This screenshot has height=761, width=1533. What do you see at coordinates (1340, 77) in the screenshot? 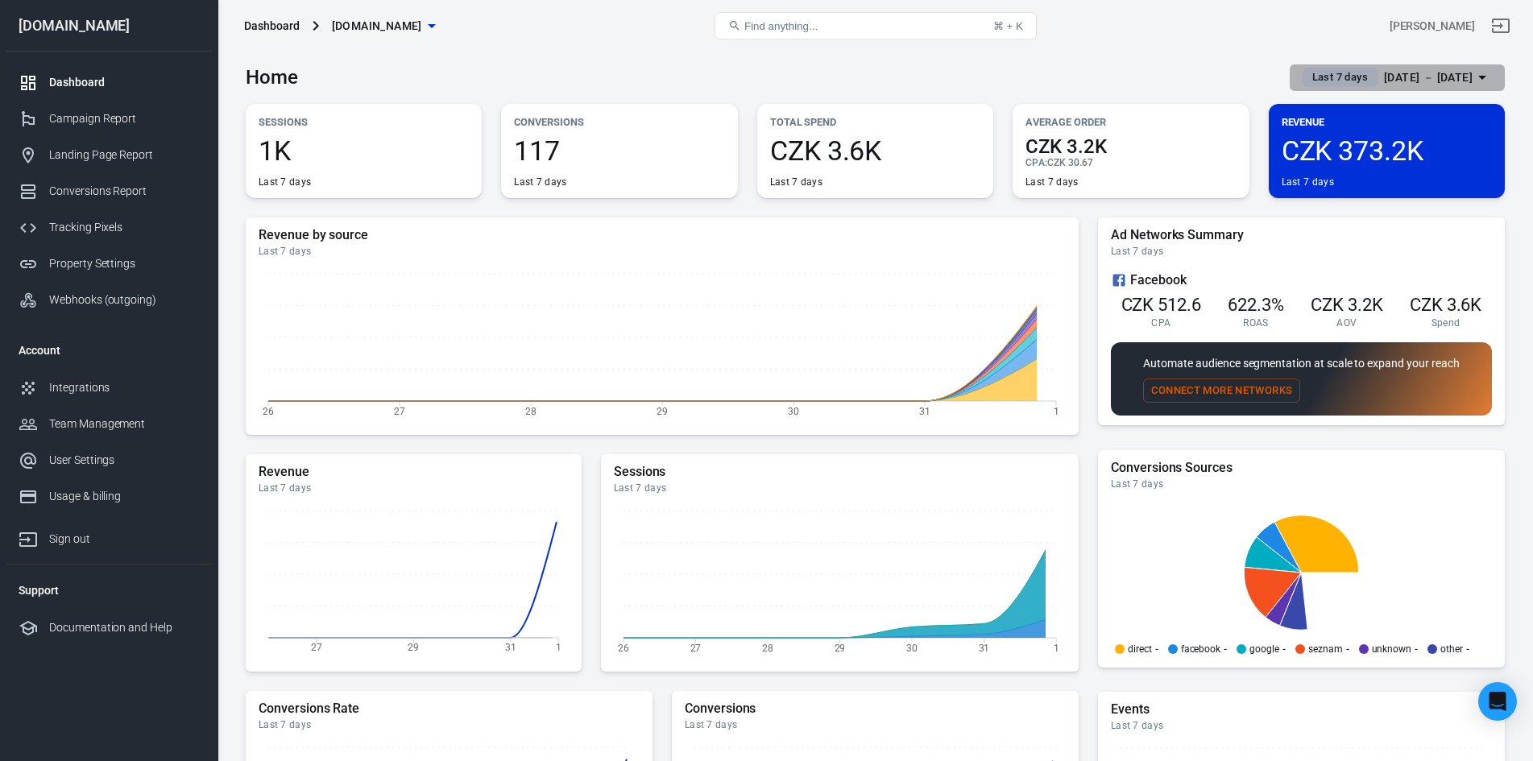
I see `span: Last 7 days` at bounding box center [1340, 77].